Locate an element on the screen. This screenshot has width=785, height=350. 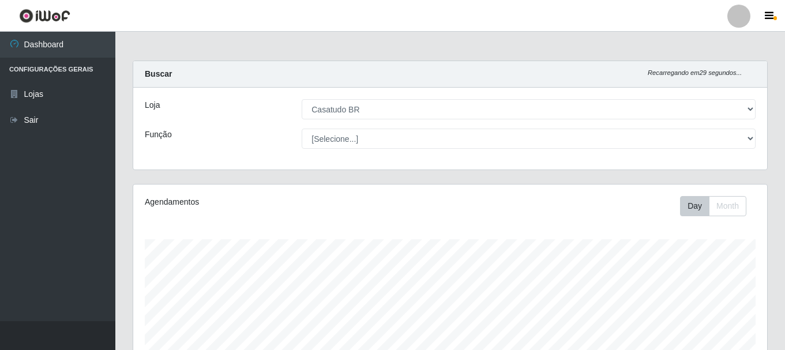
label: Função is located at coordinates (158, 134).